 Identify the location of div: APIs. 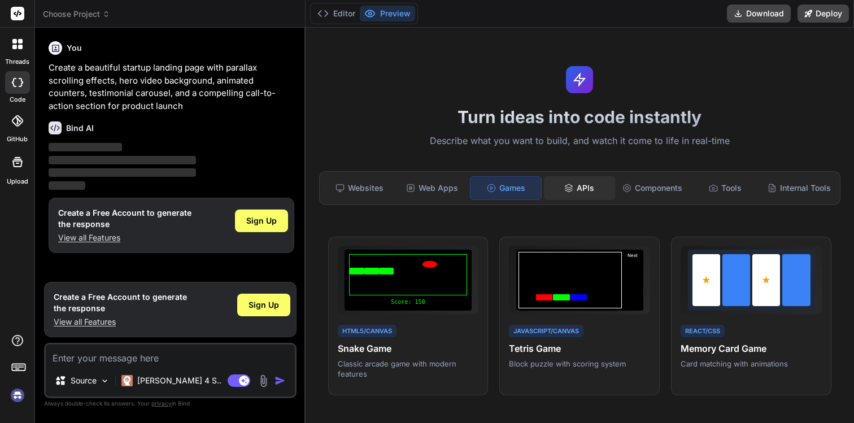
(579, 188).